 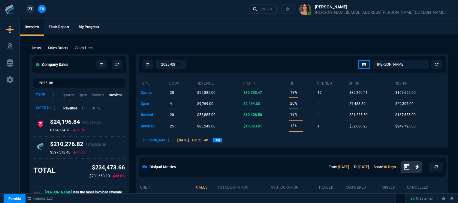 What do you see at coordinates (78, 145) in the screenshot?
I see `h4: $210,276.82` at bounding box center [78, 145].